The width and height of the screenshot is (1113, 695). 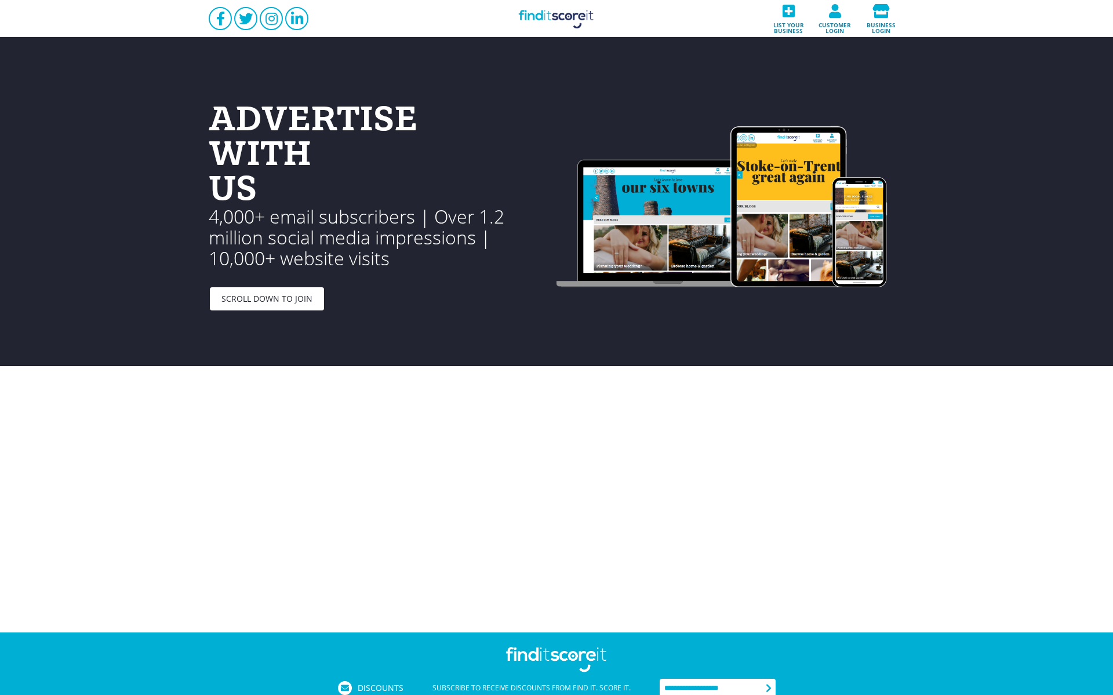 I want to click on span: List your business, so click(x=788, y=25).